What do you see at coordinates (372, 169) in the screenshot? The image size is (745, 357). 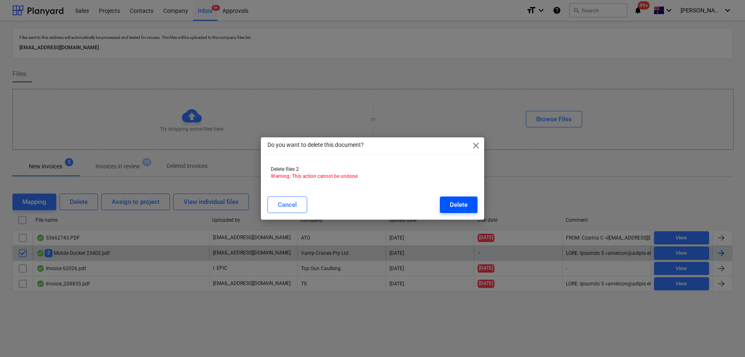 I see `p: Delete files 2` at bounding box center [372, 169].